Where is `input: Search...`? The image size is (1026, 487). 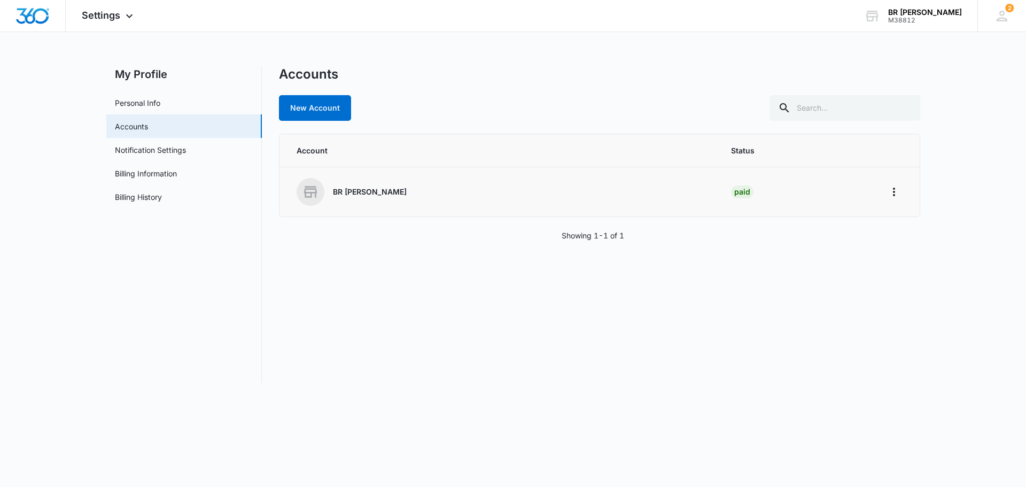
input: Search... is located at coordinates (845, 108).